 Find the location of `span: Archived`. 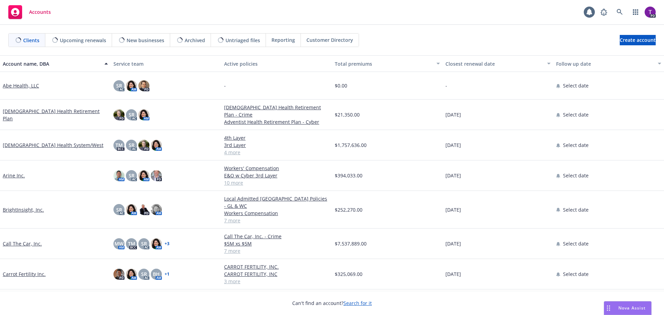

span: Archived is located at coordinates (195, 40).